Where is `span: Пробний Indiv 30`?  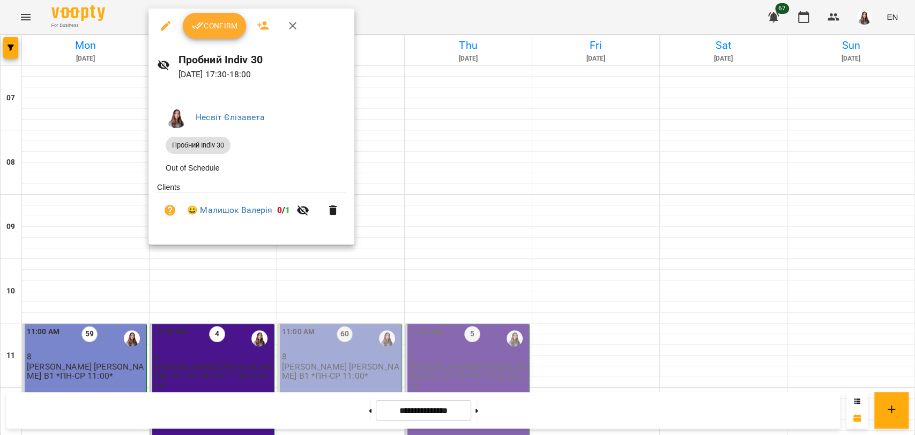
span: Пробний Indiv 30 is located at coordinates (198, 145).